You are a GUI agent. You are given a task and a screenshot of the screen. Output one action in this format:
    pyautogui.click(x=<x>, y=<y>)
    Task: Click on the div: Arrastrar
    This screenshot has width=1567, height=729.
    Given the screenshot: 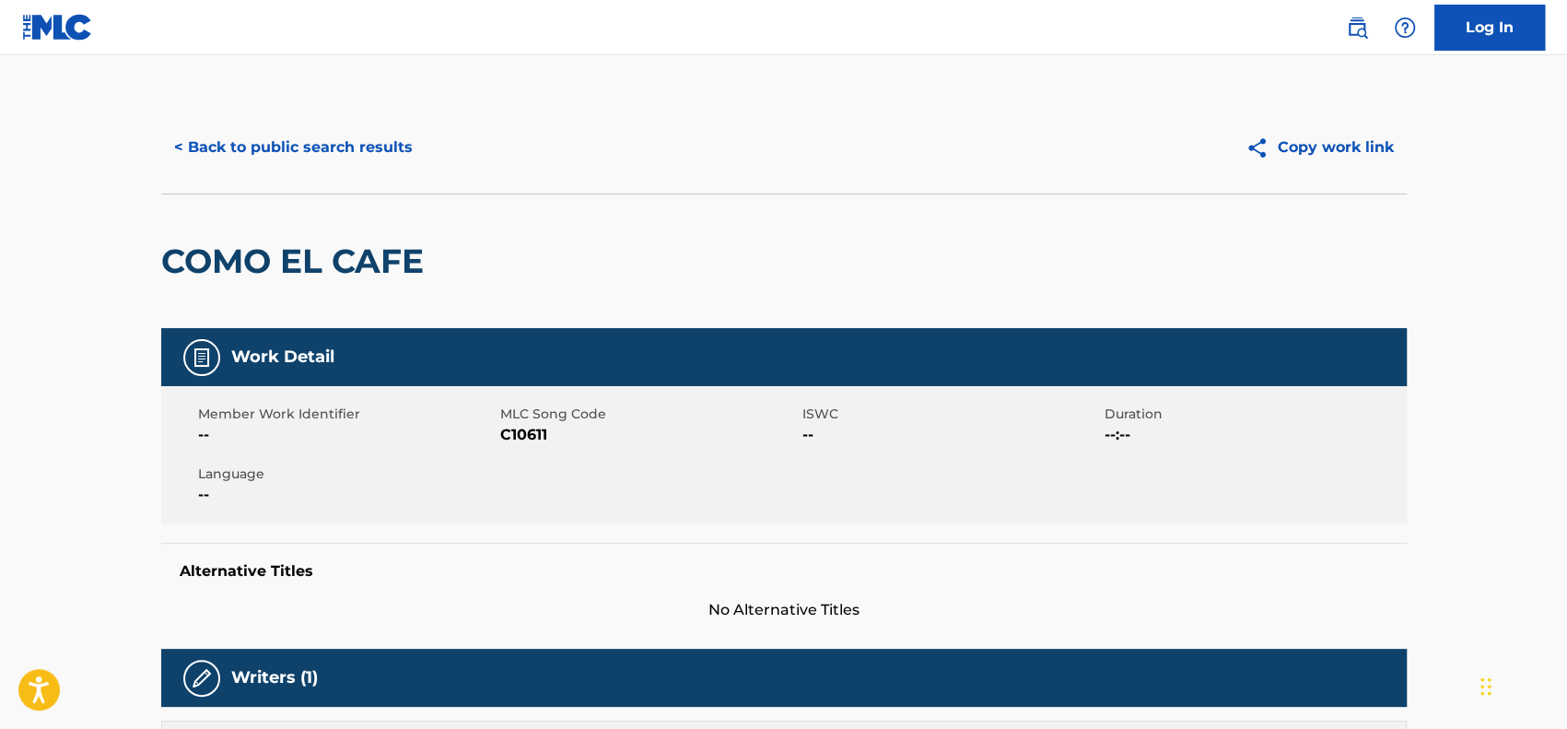 What is the action you would take?
    pyautogui.click(x=1486, y=686)
    